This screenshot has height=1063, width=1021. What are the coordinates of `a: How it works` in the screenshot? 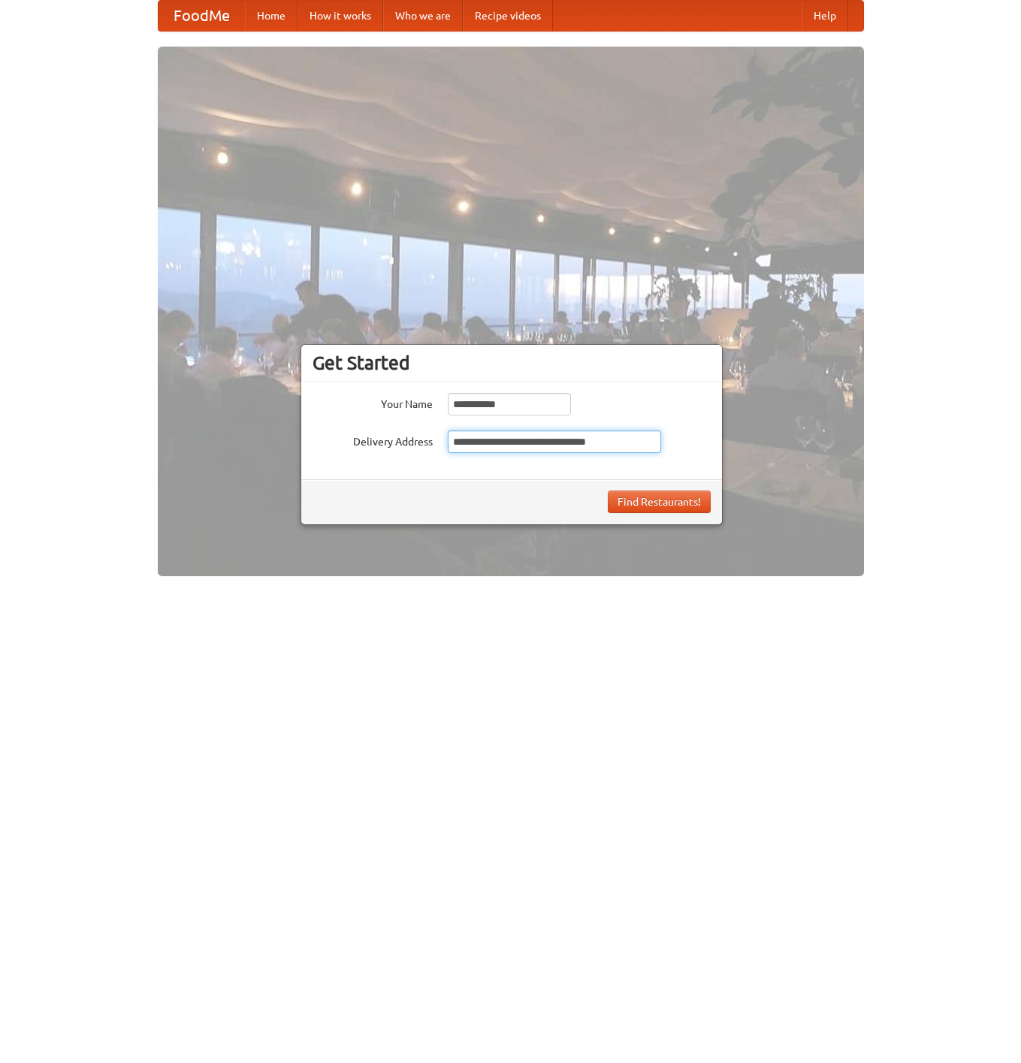 It's located at (340, 16).